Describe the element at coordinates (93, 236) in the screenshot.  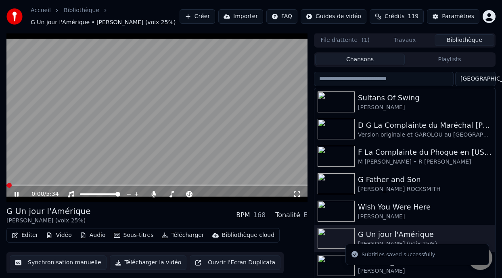
I see `button: Audio` at that location.